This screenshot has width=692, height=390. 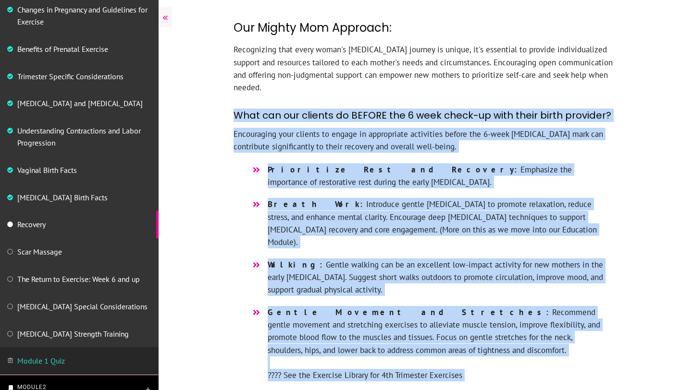 I want to click on span: Recommend gentle movement and stretching exercises to alleviate muscle tension, improve flexibili..., so click(x=436, y=344).